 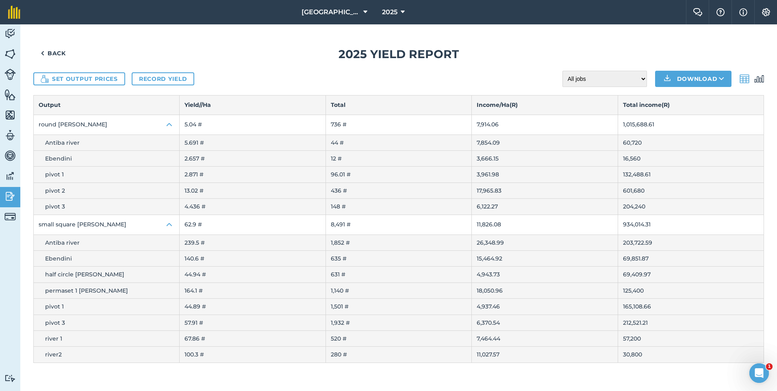 What do you see at coordinates (163, 79) in the screenshot?
I see `a: Record yield` at bounding box center [163, 79].